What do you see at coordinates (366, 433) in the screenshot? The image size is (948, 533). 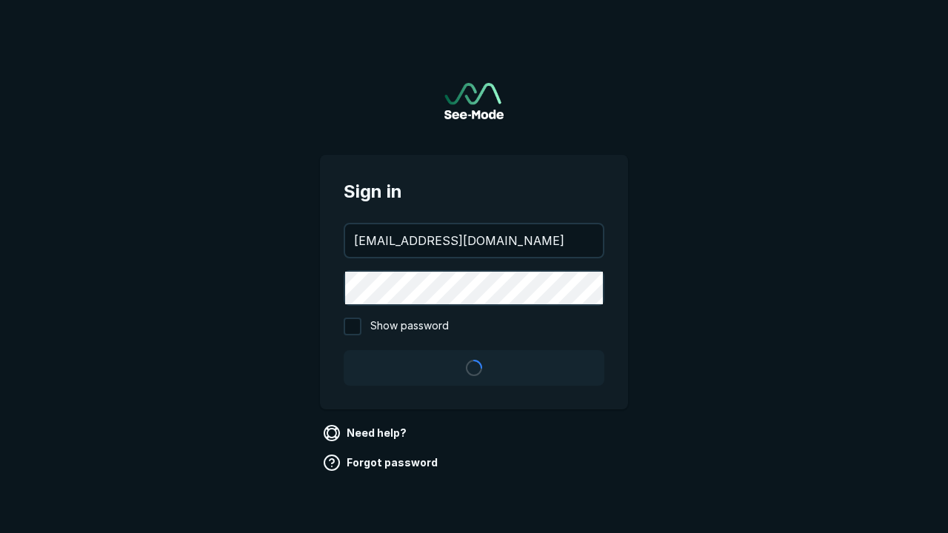 I see `a: Need help?` at bounding box center [366, 433].